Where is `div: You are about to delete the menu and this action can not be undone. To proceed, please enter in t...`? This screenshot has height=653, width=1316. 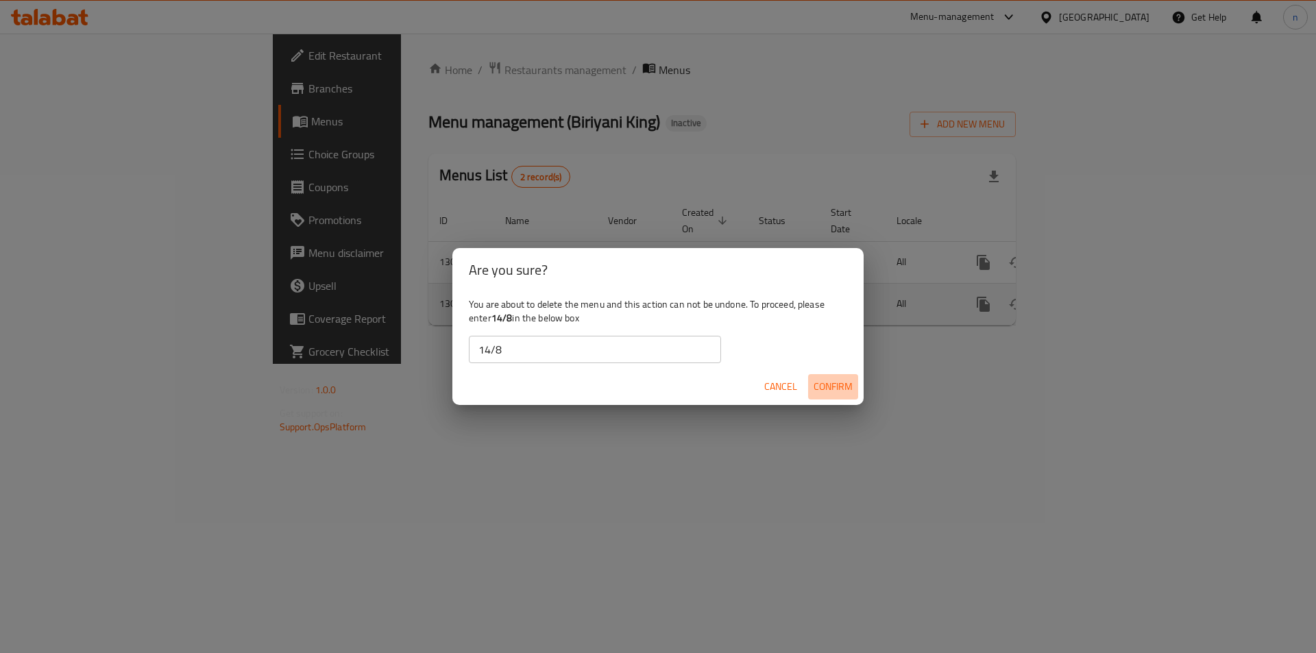
div: You are about to delete the menu and this action can not be undone. To proceed, please enter in t... is located at coordinates (658, 330).